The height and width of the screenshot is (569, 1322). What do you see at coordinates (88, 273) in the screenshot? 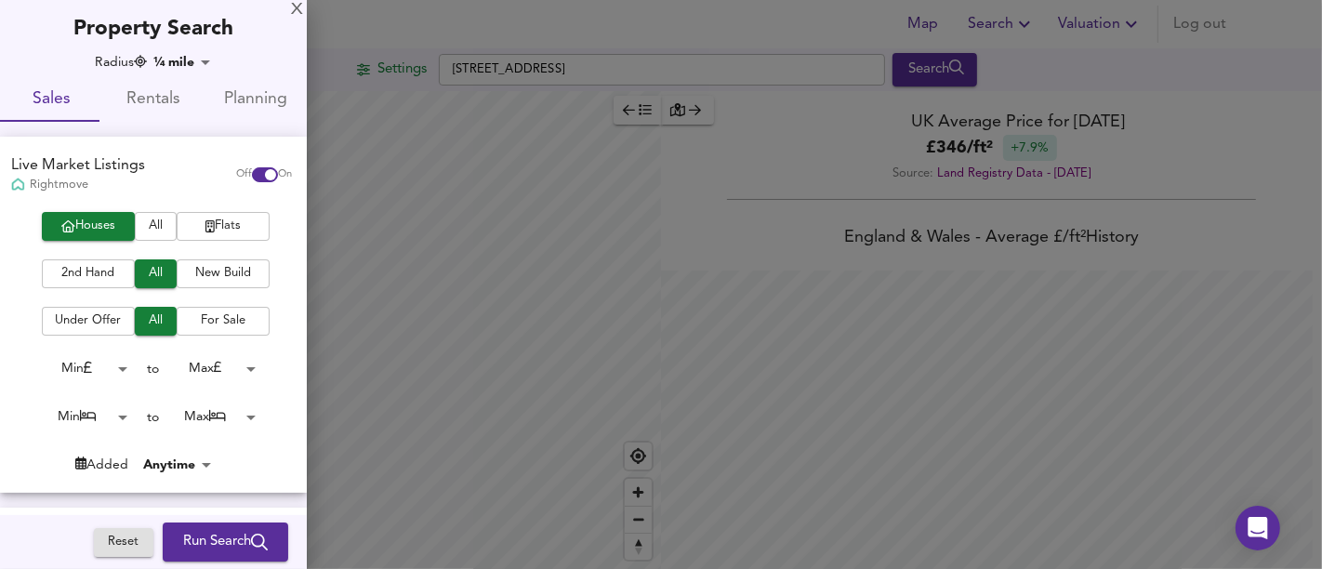
I see `span: 2nd Hand` at bounding box center [88, 273].